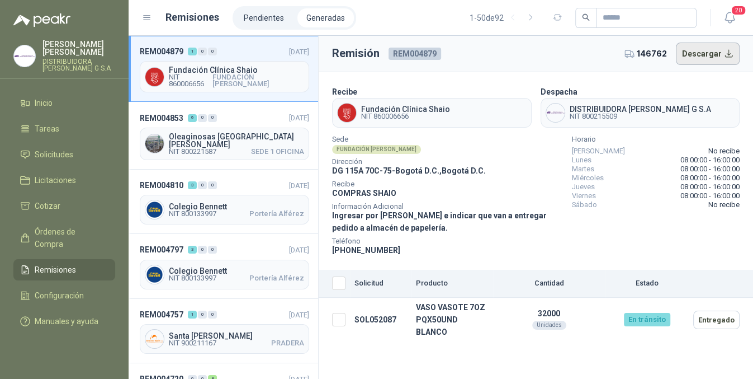 The height and width of the screenshot is (379, 753). Describe the element at coordinates (447, 241) in the screenshot. I see `span: Teléfono` at that location.